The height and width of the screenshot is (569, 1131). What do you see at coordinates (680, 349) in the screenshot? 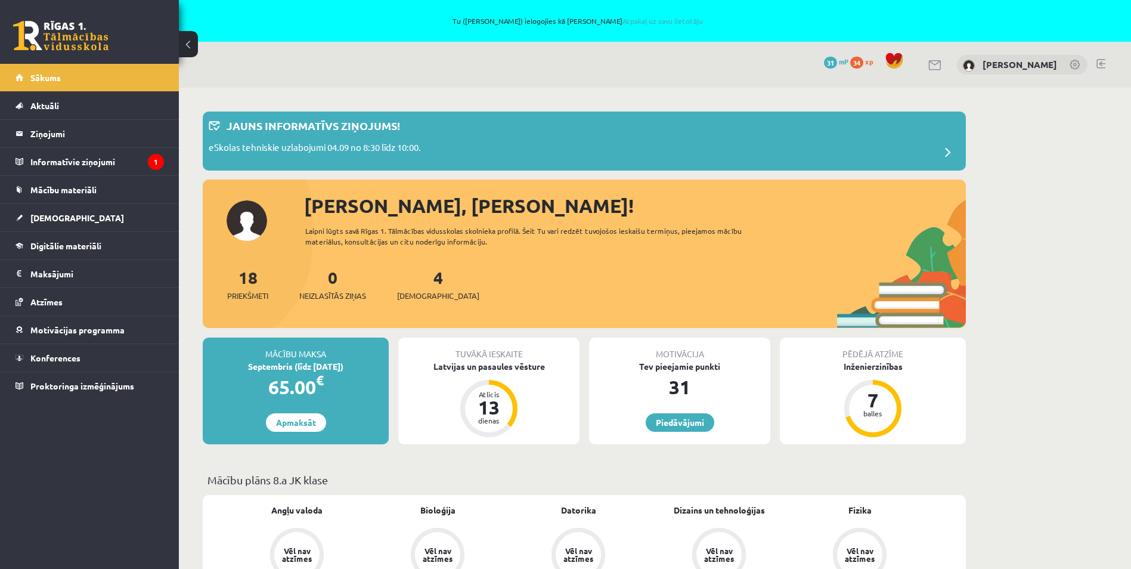
I see `div: Motivācija` at bounding box center [680, 349].